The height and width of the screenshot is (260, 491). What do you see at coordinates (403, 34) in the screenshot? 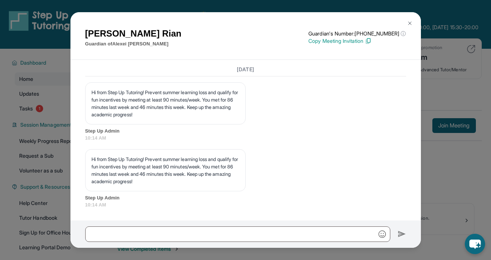
I see `span: ⓘ` at bounding box center [403, 34].